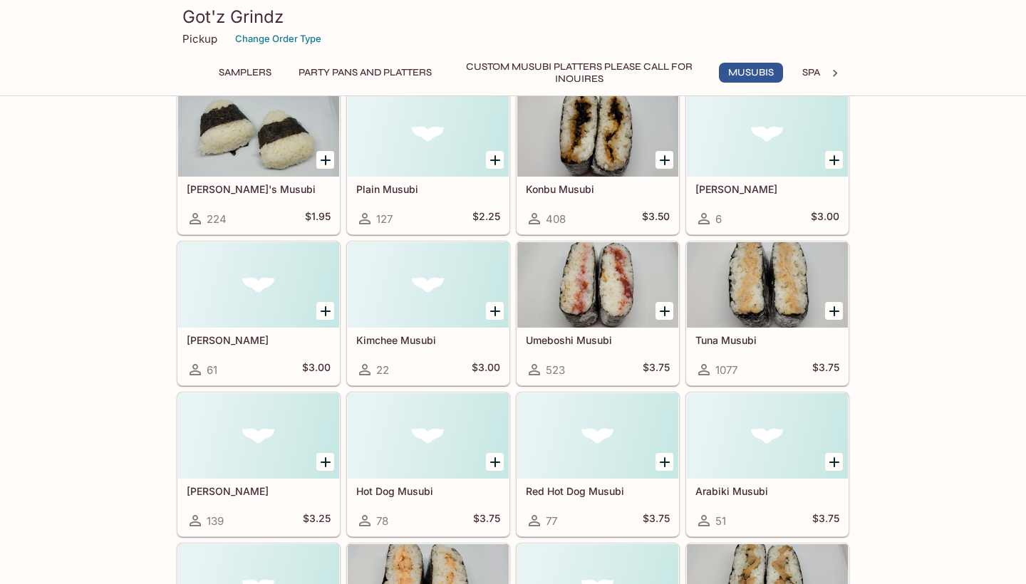 The image size is (1026, 584). I want to click on button: Add Plain Musubi, so click(494, 160).